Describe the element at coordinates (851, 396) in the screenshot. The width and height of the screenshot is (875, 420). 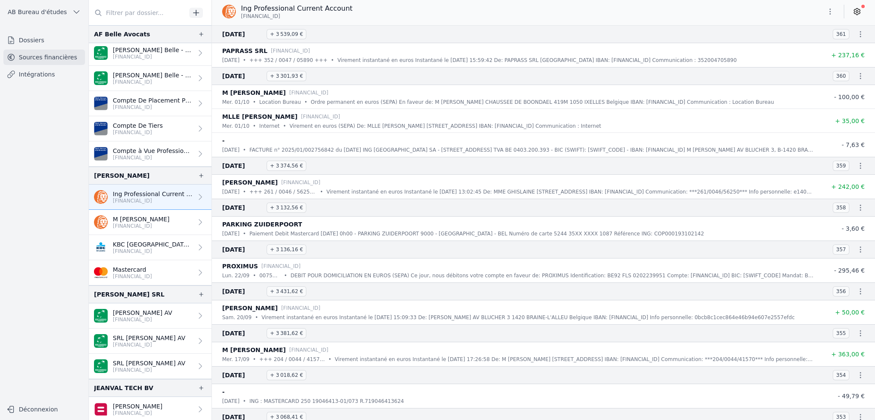
I see `span: - 49,79 €` at that location.